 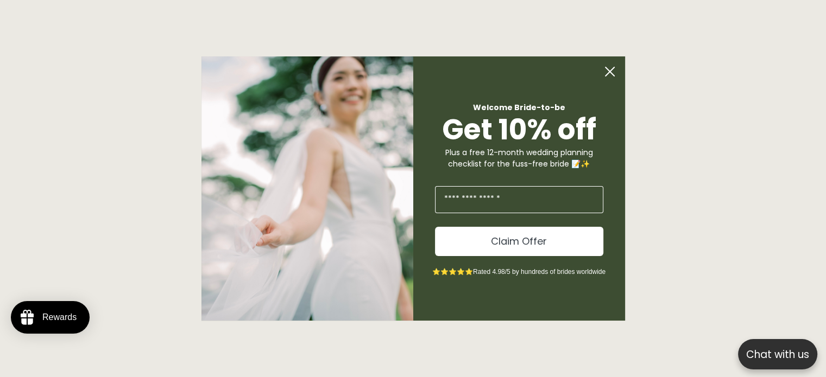 What do you see at coordinates (778, 355) in the screenshot?
I see `p: Chat with us` at bounding box center [778, 355].